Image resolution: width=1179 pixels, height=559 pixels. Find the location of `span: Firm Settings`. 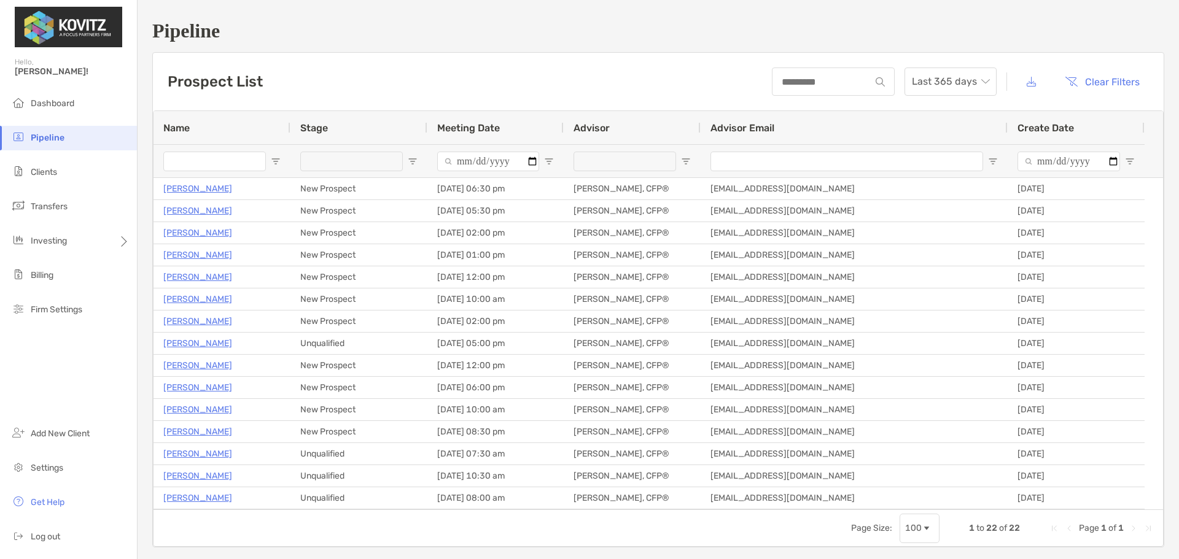

span: Firm Settings is located at coordinates (56, 309).